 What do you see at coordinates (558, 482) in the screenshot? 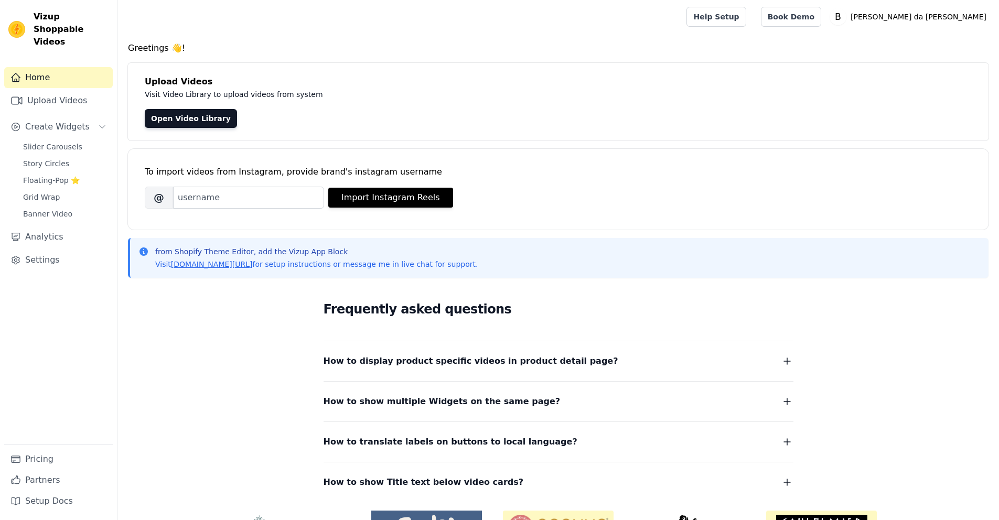
I see `button: How to show Title text below video cards?` at bounding box center [558, 482].